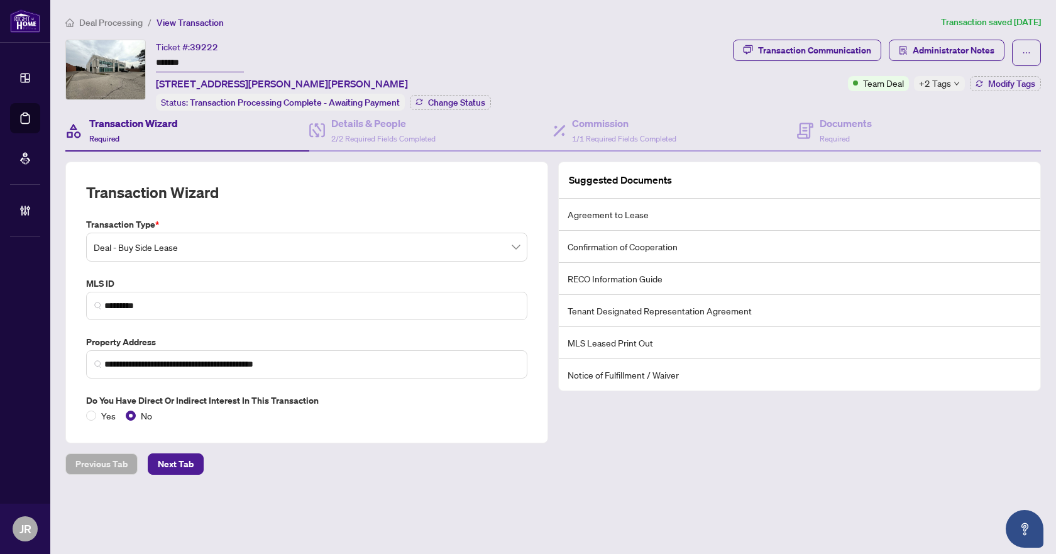 Image resolution: width=1056 pixels, height=554 pixels. Describe the element at coordinates (307, 224) in the screenshot. I see `label: Transaction Type` at that location.